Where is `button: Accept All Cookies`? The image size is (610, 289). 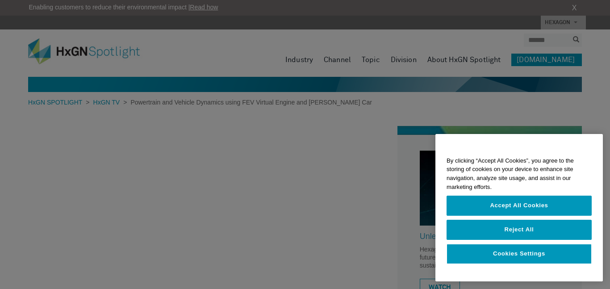 button: Accept All Cookies is located at coordinates (519, 206).